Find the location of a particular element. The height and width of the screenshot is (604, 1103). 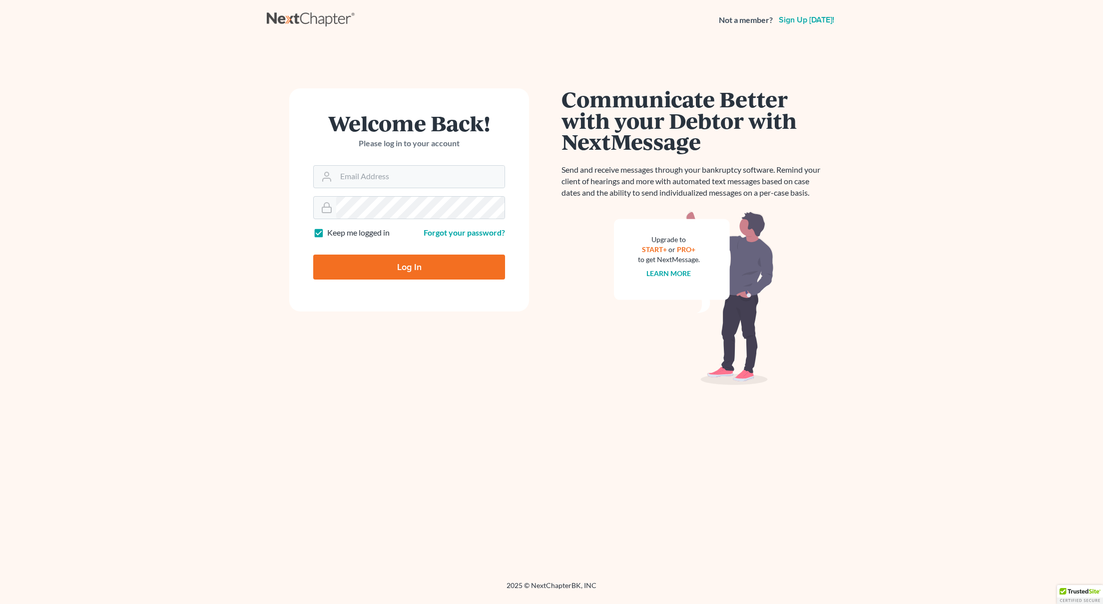

label: Keep me logged in is located at coordinates (358, 233).